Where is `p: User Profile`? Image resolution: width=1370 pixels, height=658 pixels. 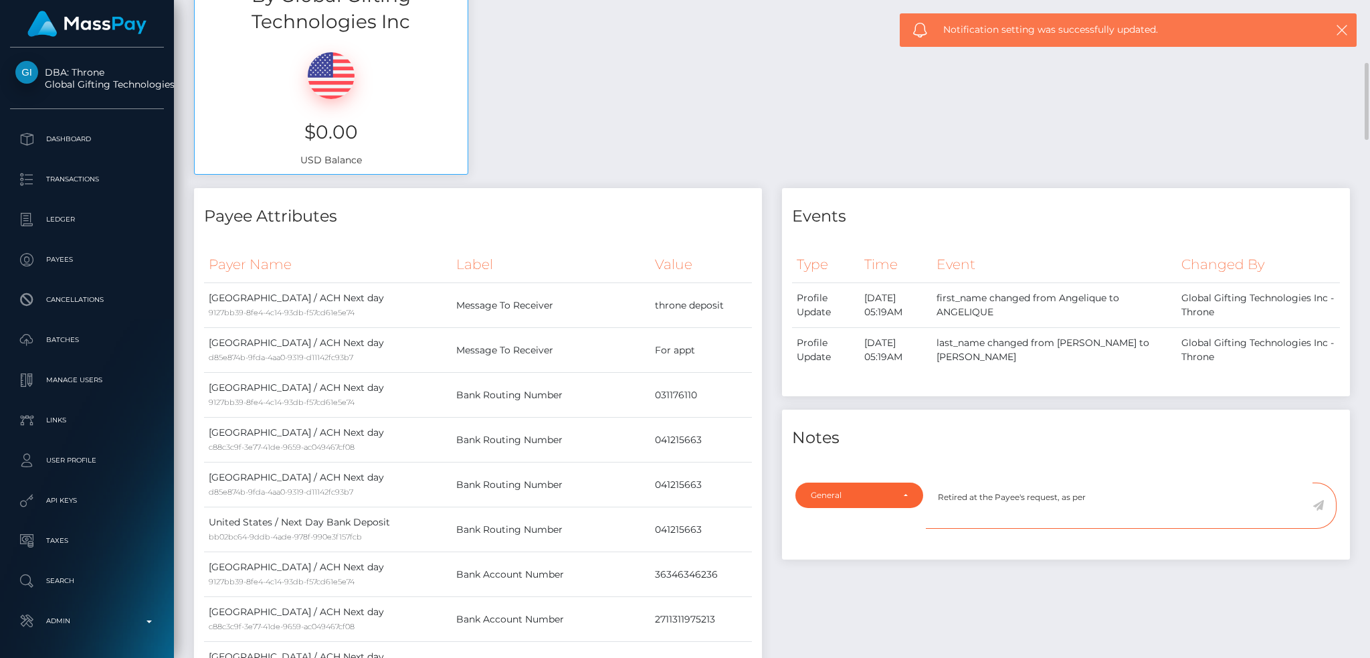 p: User Profile is located at coordinates (87, 460).